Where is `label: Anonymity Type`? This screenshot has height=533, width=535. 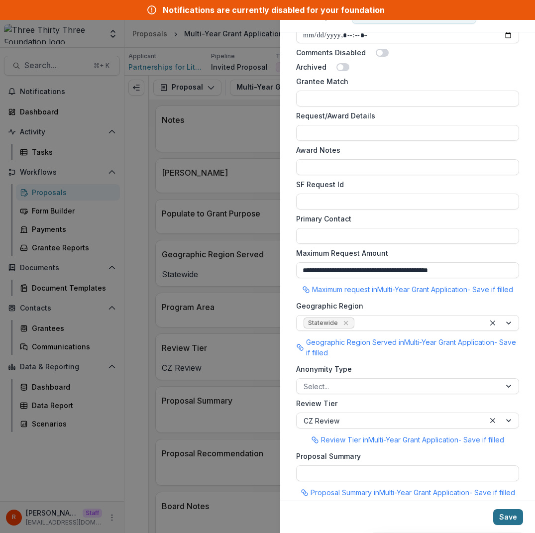
label: Anonymity Type is located at coordinates (405, 369).